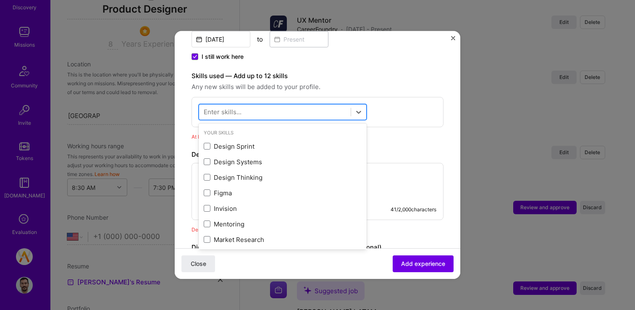 The height and width of the screenshot is (310, 635). Describe the element at coordinates (223, 112) in the screenshot. I see `div: Enter skills...` at that location.